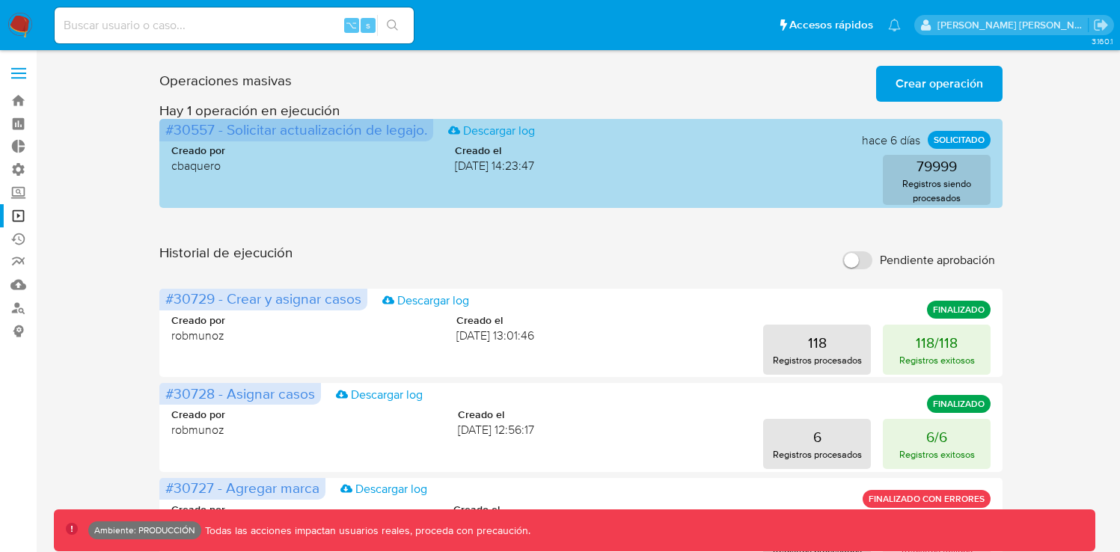 This screenshot has width=1120, height=552. Describe the element at coordinates (366, 531) in the screenshot. I see `p: Todas las acciones impactan usuarios reales, proceda con precaución.` at that location.